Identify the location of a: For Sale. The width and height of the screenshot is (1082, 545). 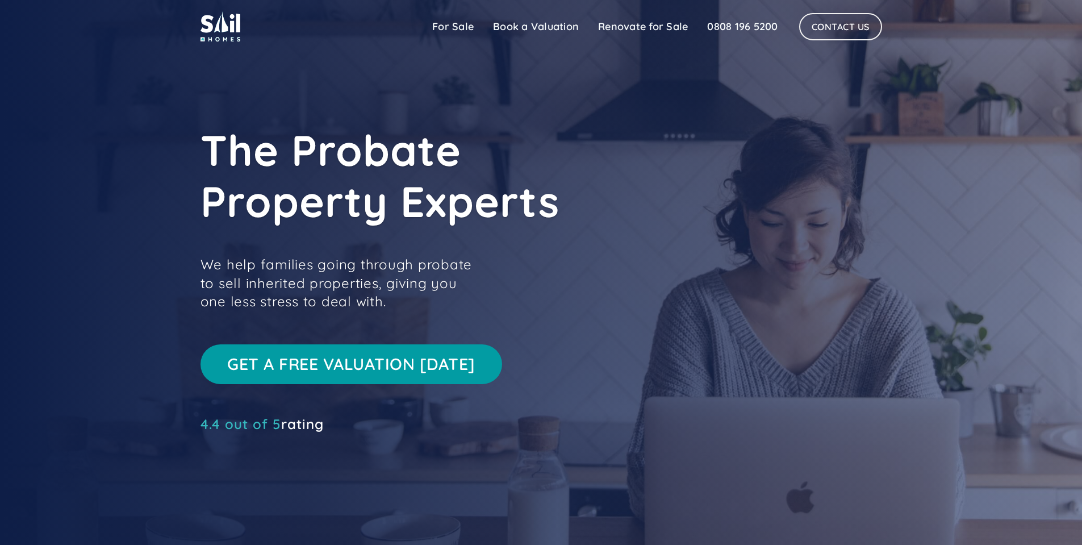
(453, 27).